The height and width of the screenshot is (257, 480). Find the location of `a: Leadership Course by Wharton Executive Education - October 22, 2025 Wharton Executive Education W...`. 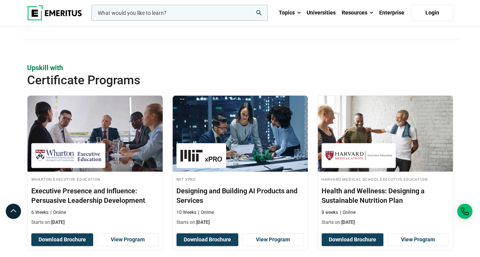

a: Leadership Course by Wharton Executive Education - October 22, 2025 Wharton Executive Education W... is located at coordinates (95, 163).